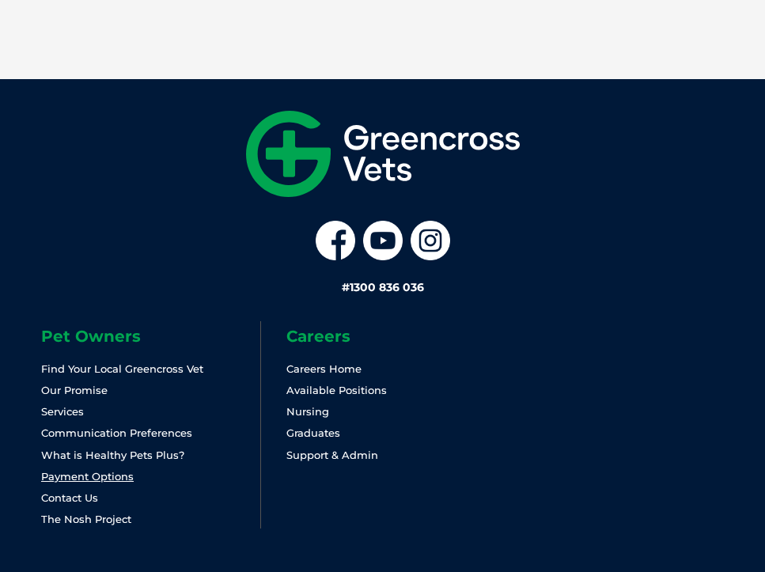 This screenshot has height=572, width=765. I want to click on a: The Nosh Project, so click(86, 519).